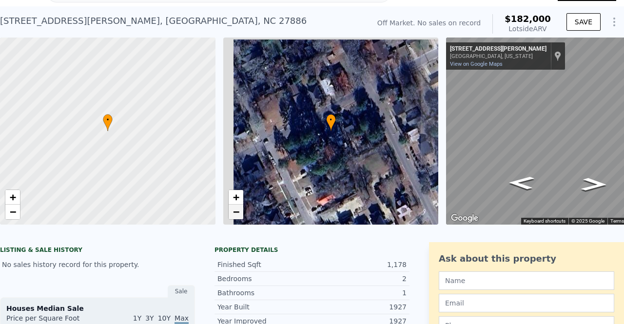 The width and height of the screenshot is (624, 324). Describe the element at coordinates (359, 293) in the screenshot. I see `div: 1` at that location.